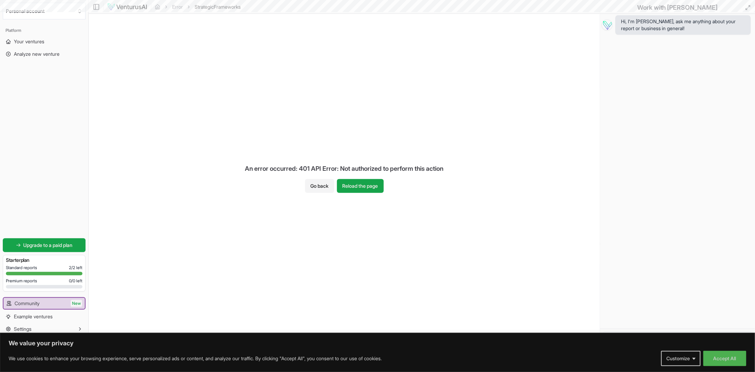  Describe the element at coordinates (725, 359) in the screenshot. I see `button: Accept All` at that location.